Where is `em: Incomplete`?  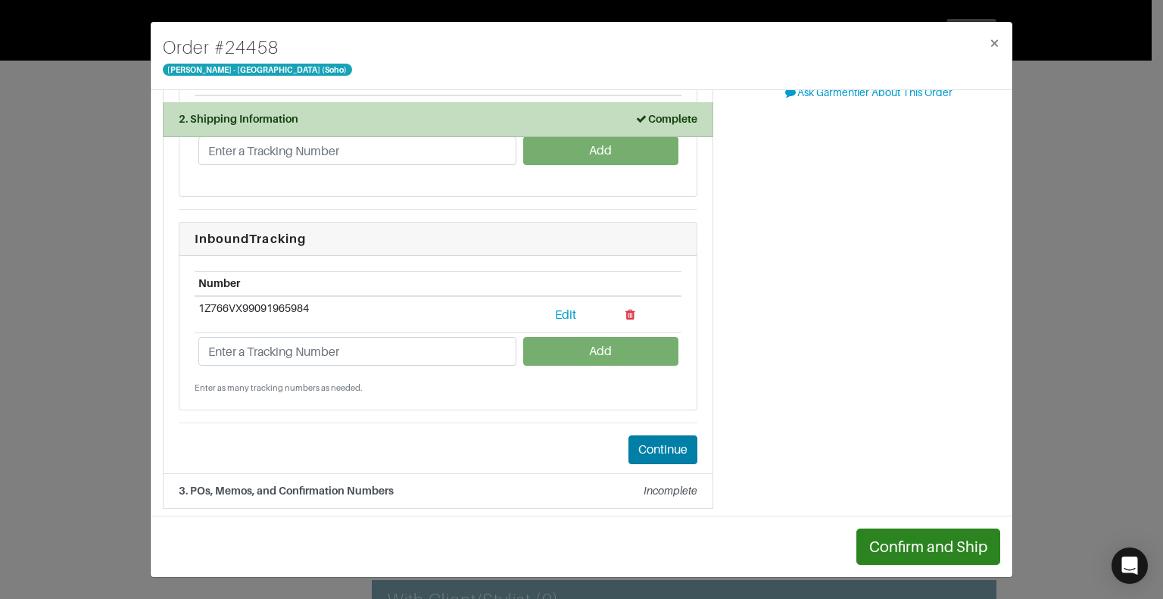
em: Incomplete is located at coordinates (670, 491).